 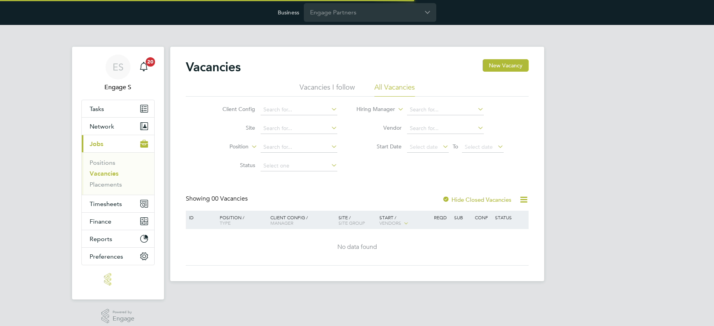 What do you see at coordinates (118, 204) in the screenshot?
I see `button: Timesheets` at bounding box center [118, 204].